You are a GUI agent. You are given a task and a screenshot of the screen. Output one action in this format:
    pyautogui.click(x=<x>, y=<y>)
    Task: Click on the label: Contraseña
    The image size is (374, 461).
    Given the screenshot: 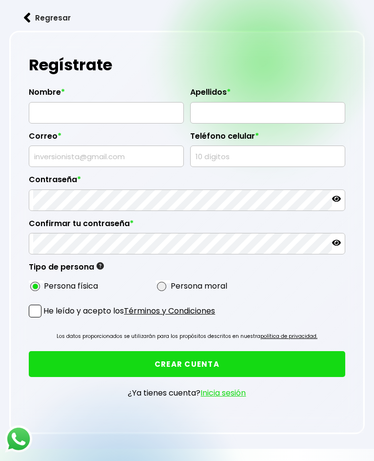 What is the action you would take?
    pyautogui.click(x=187, y=182)
    